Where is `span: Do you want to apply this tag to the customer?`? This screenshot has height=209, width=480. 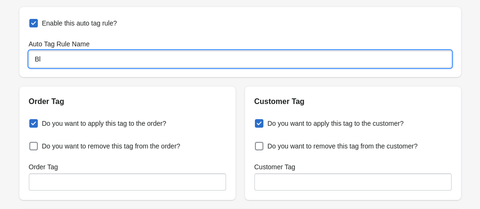
span: Do you want to apply this tag to the customer? is located at coordinates (336, 123).